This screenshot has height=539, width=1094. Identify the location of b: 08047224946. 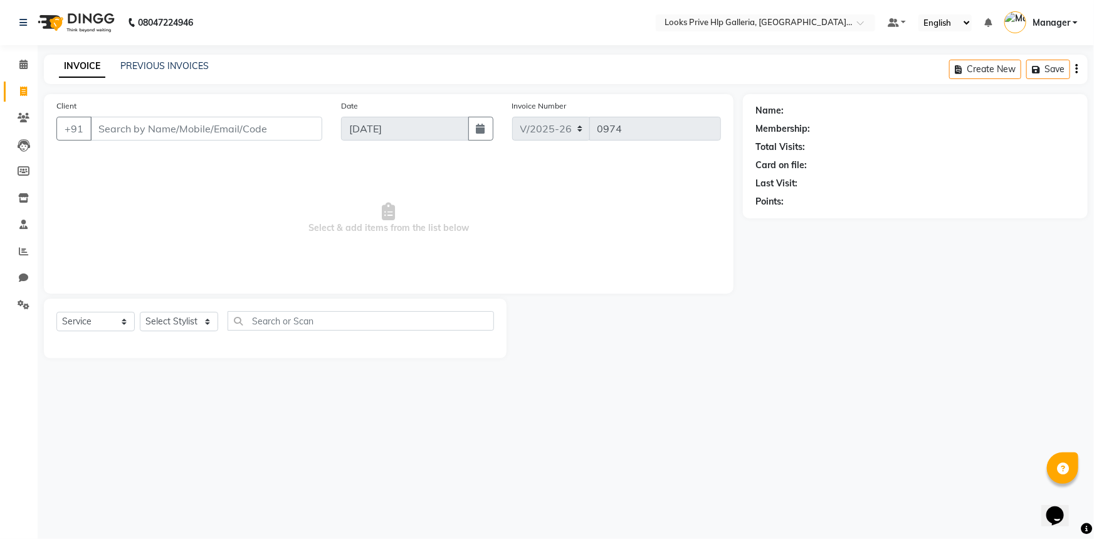
(166, 23).